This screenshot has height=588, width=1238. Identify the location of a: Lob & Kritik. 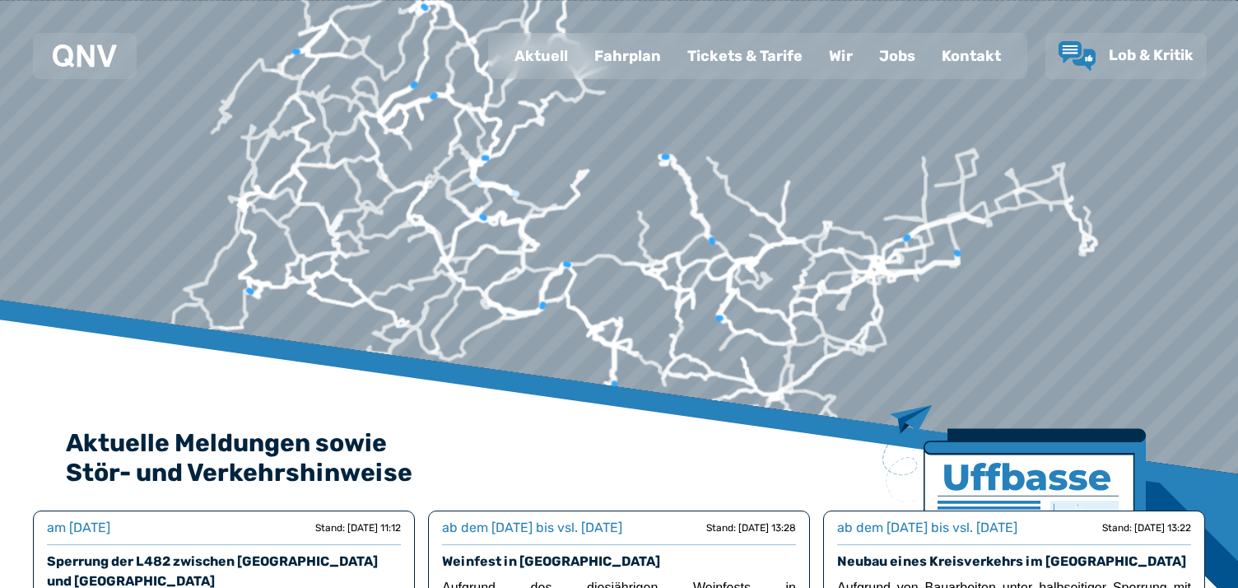
(1126, 56).